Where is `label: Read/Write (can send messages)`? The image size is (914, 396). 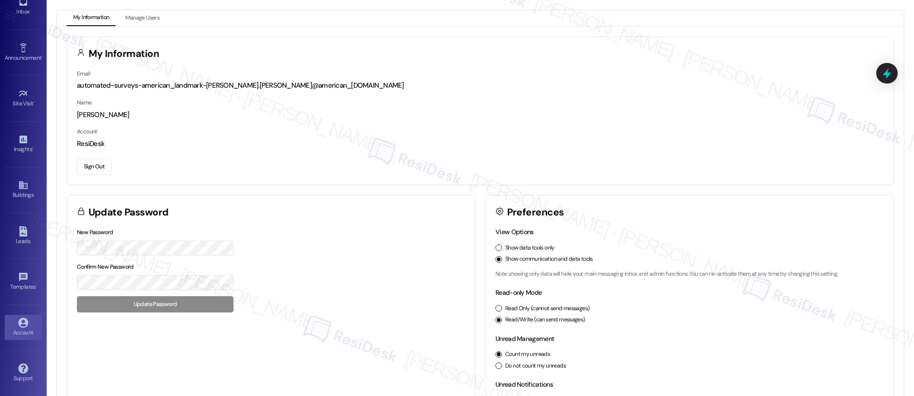 label: Read/Write (can send messages) is located at coordinates (545, 320).